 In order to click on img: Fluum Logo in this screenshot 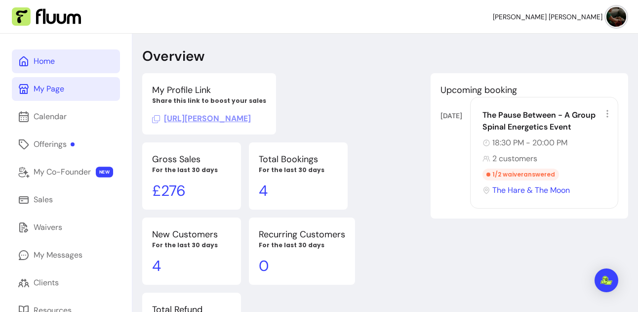, I will do `click(46, 17)`.